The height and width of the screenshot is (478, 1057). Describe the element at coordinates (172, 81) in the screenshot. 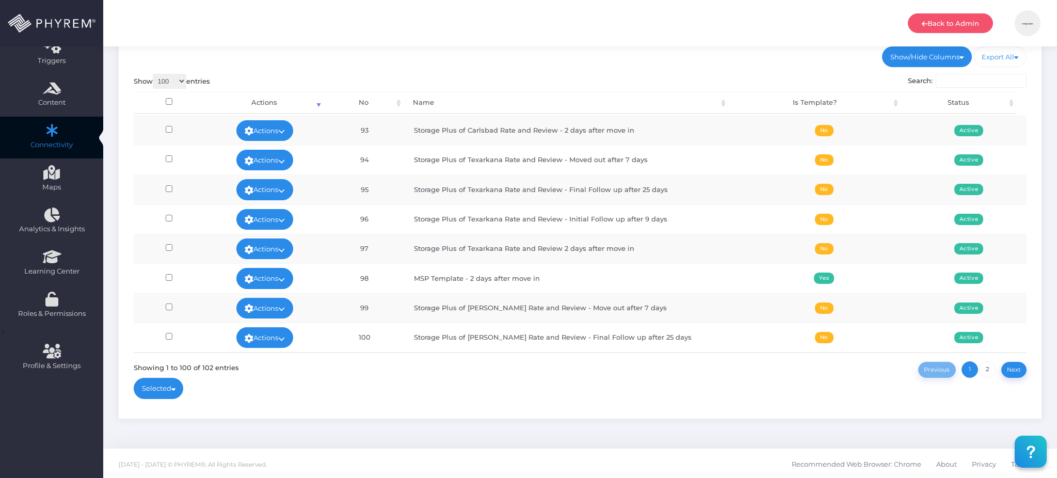

I see `label: Show entries` at that location.